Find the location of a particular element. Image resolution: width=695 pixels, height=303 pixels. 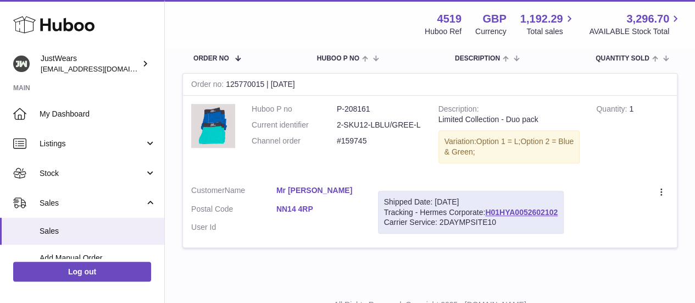

dt: Huboo P no is located at coordinates (294, 109).